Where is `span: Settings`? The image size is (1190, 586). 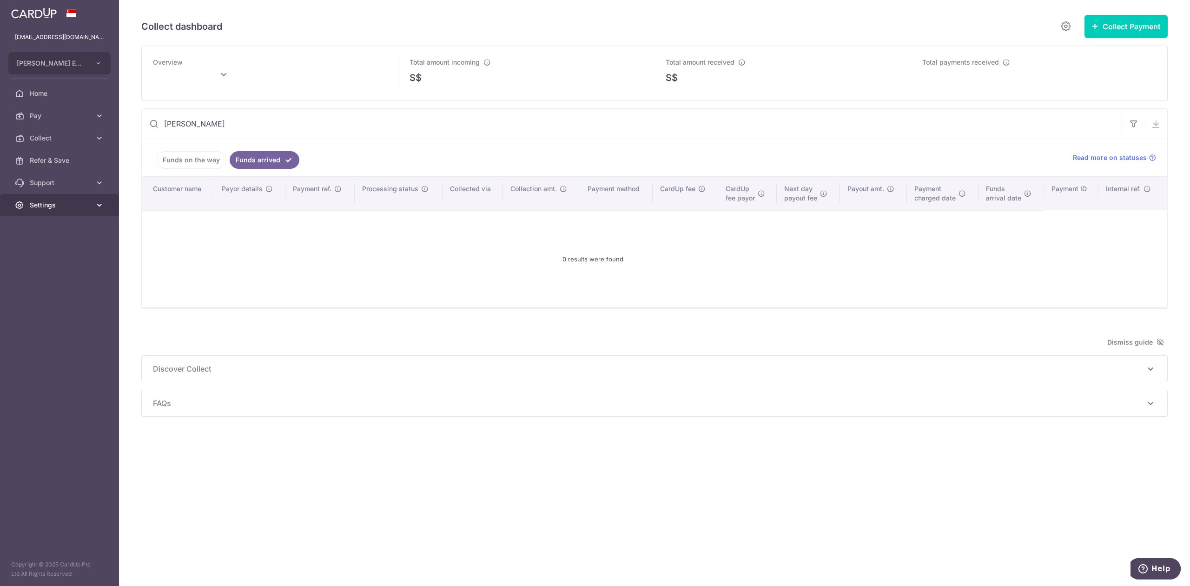 span: Settings is located at coordinates (60, 205).